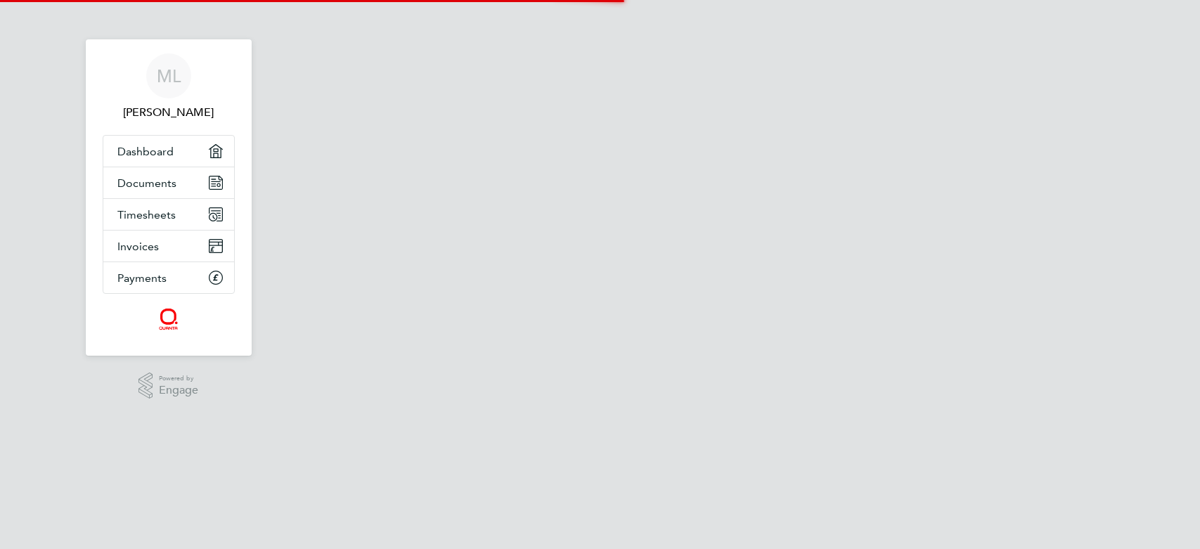 This screenshot has width=1200, height=549. What do you see at coordinates (169, 76) in the screenshot?
I see `span: ML` at bounding box center [169, 76].